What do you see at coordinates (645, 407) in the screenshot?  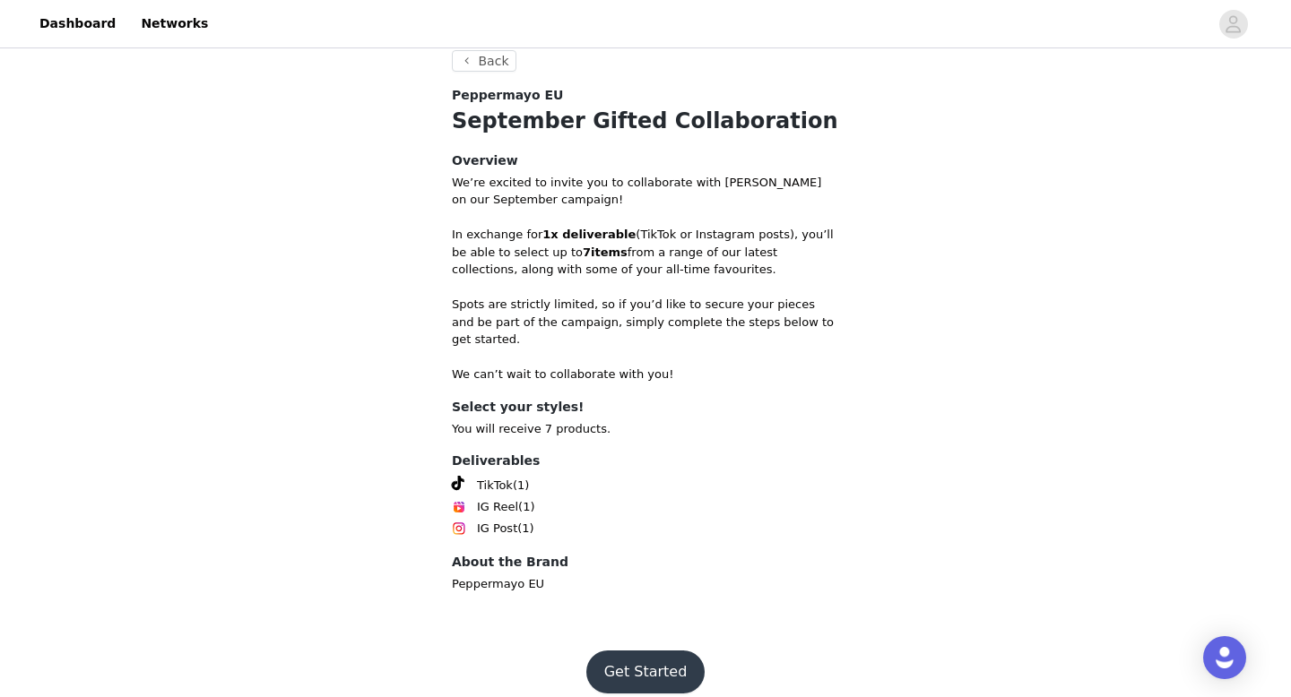 I see `h4: Select your styles!` at bounding box center [645, 407].